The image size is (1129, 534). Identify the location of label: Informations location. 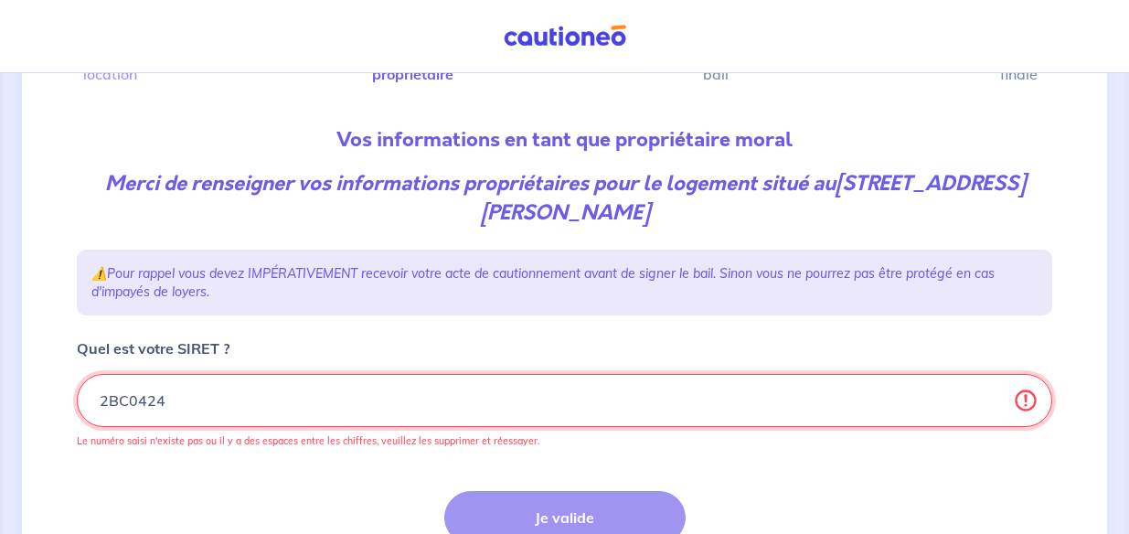
(110, 63).